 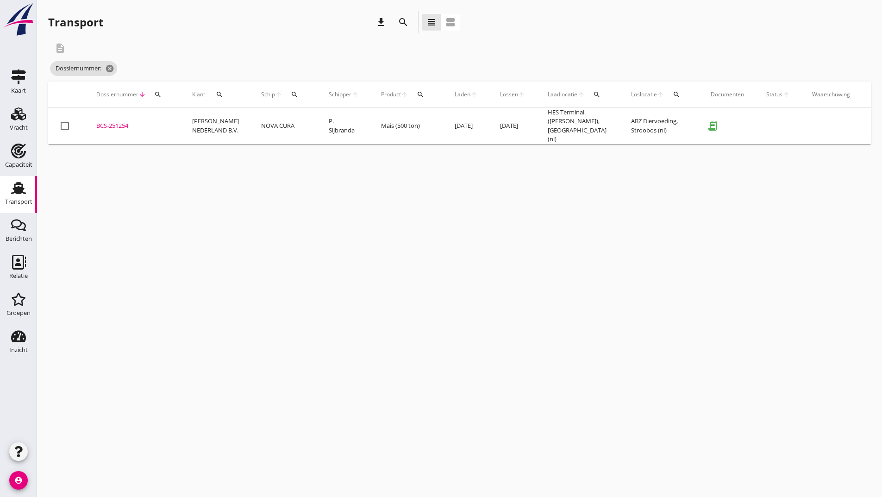 What do you see at coordinates (19, 90) in the screenshot?
I see `div: Kaart` at bounding box center [19, 90].